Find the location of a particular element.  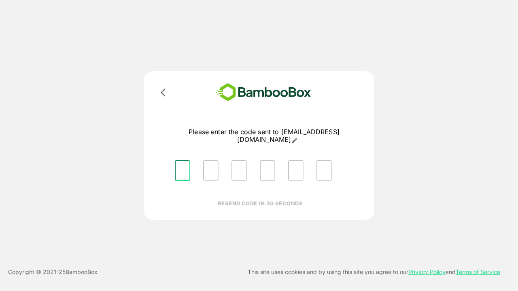

input: Please enter OTP character 1 is located at coordinates (182, 171).